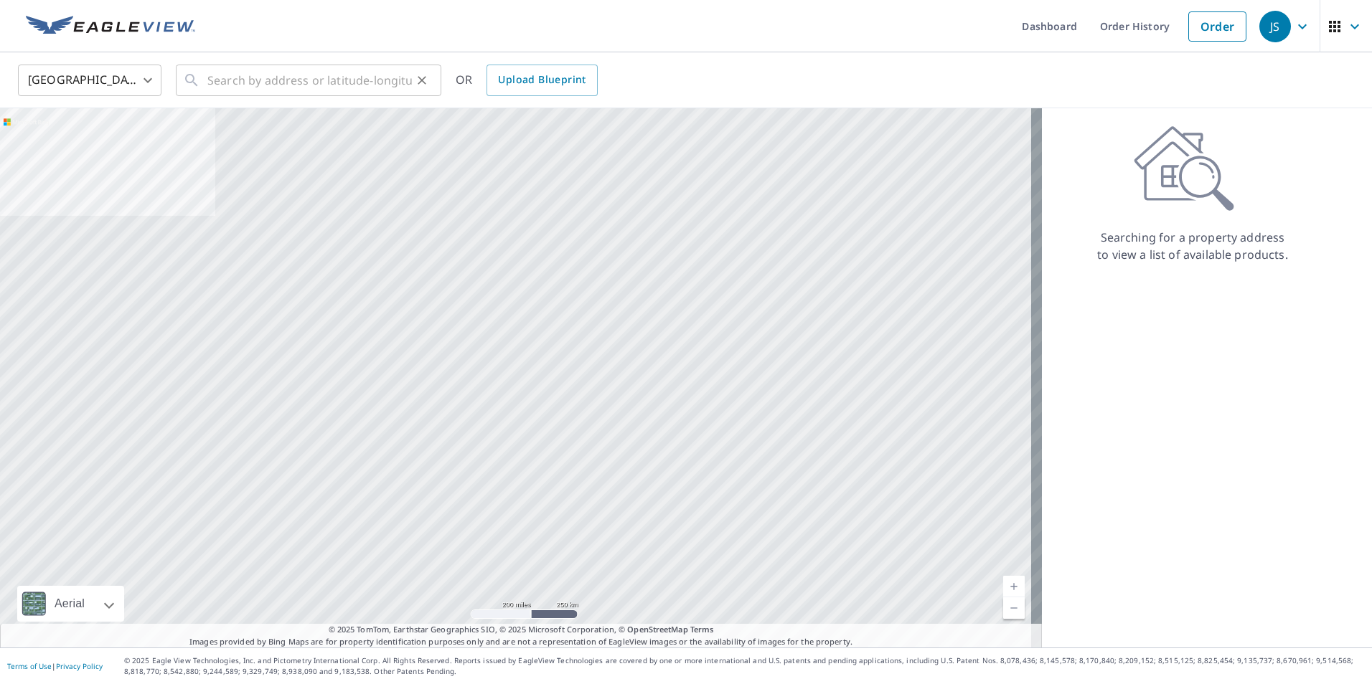 The height and width of the screenshot is (684, 1372). I want to click on a: Privacy Policy, so click(79, 667).